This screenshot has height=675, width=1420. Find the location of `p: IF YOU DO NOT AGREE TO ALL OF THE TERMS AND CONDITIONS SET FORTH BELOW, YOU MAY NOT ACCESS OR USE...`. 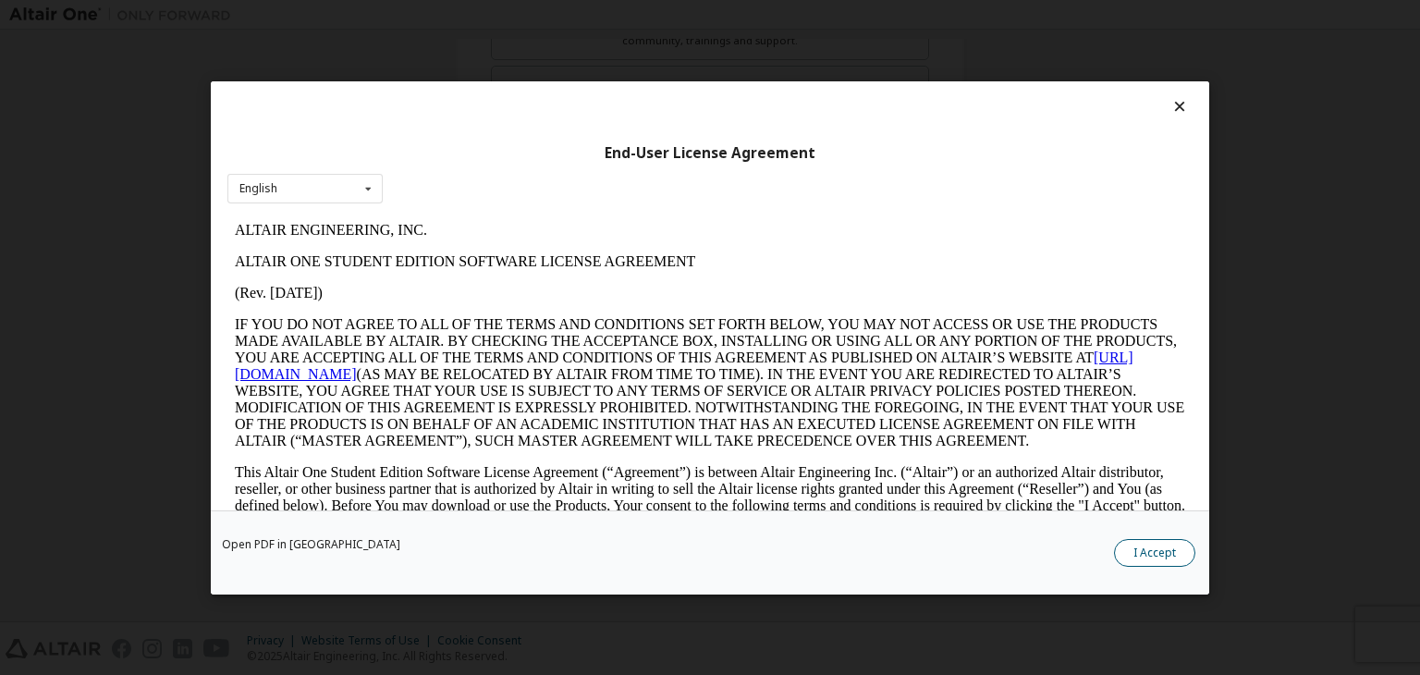

p: IF YOU DO NOT AGREE TO ALL OF THE TERMS AND CONDITIONS SET FORTH BELOW, YOU MAY NOT ACCESS OR USE... is located at coordinates (483, 168).